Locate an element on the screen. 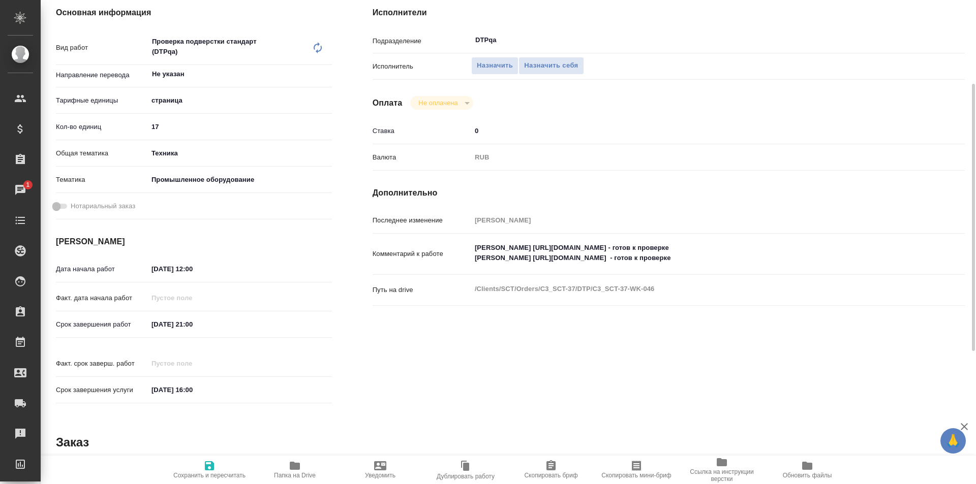  h4: Основная информация is located at coordinates (194, 13).